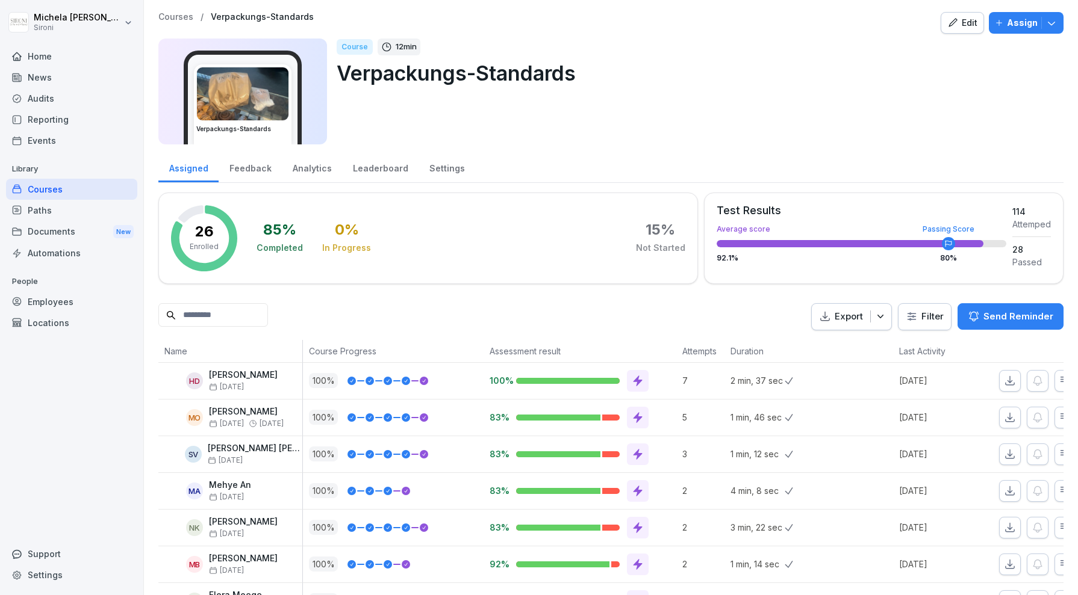 This screenshot has height=595, width=1078. I want to click on a: Paths, so click(72, 210).